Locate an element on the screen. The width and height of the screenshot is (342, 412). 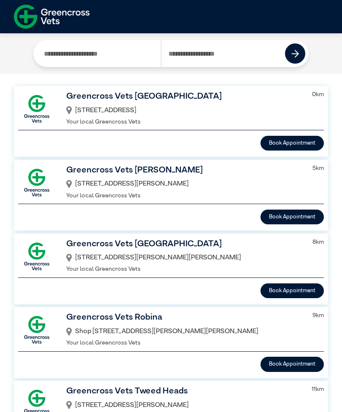
input: Search by Clinic Name is located at coordinates (99, 54).